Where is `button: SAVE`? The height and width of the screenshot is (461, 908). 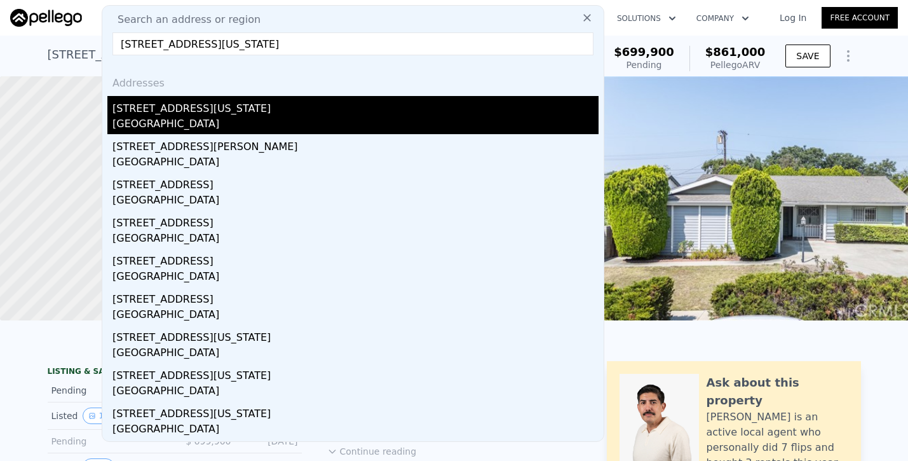 button: SAVE is located at coordinates (808, 56).